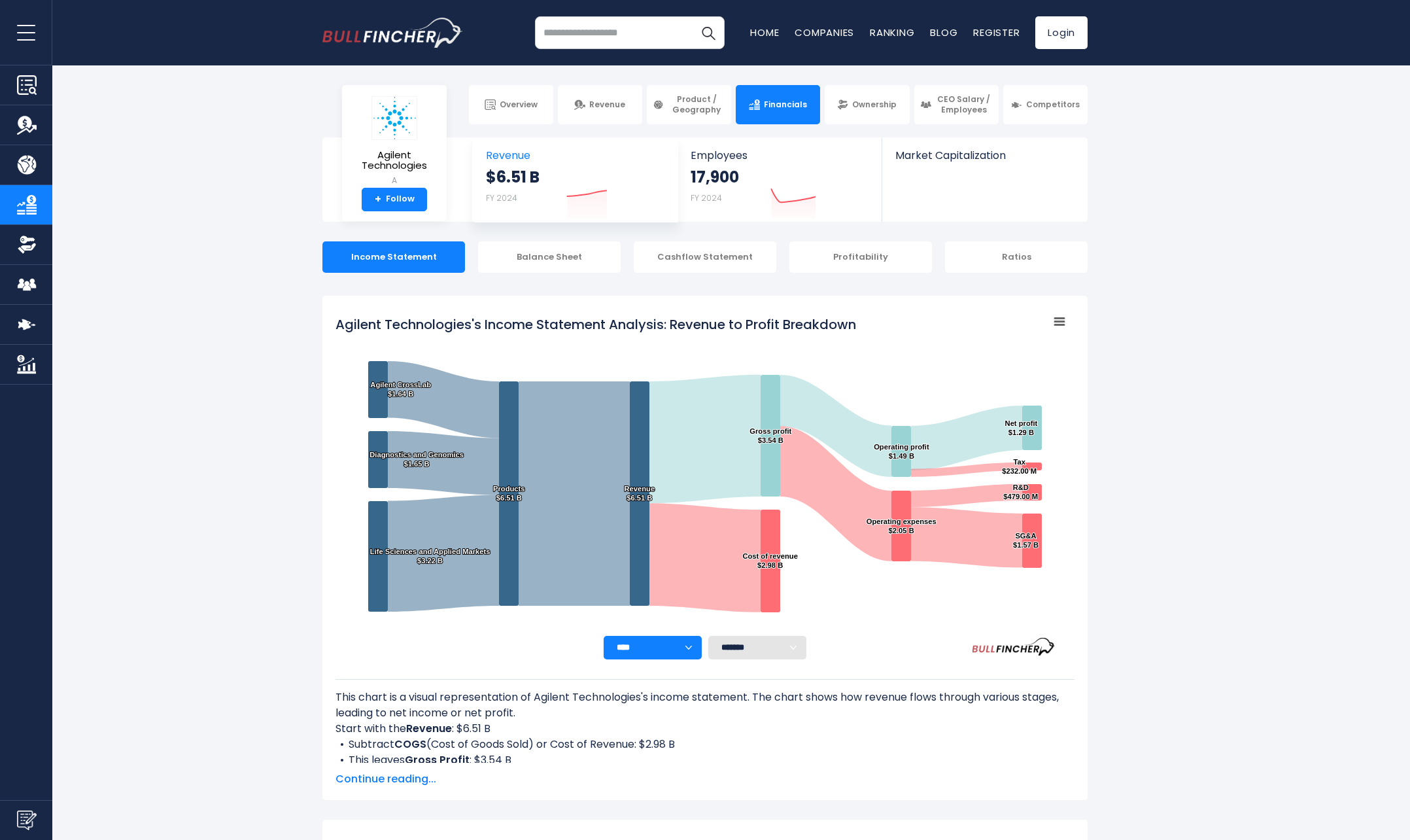 This screenshot has width=1410, height=840. I want to click on a: Ranking, so click(892, 32).